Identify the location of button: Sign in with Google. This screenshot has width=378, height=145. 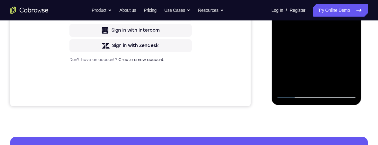
(120, 107).